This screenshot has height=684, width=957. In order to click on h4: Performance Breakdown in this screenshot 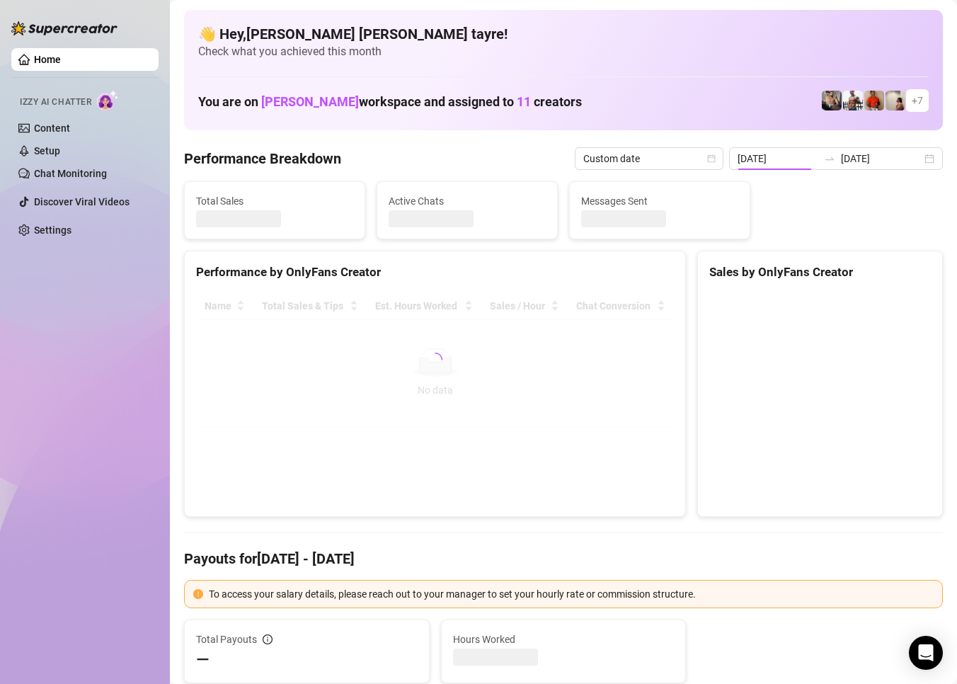, I will do `click(263, 159)`.